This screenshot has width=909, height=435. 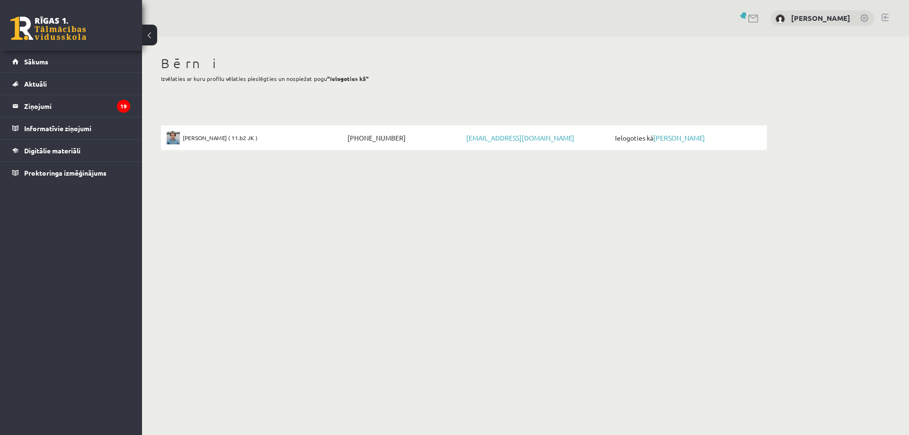 I want to click on span: Sākums, so click(x=36, y=62).